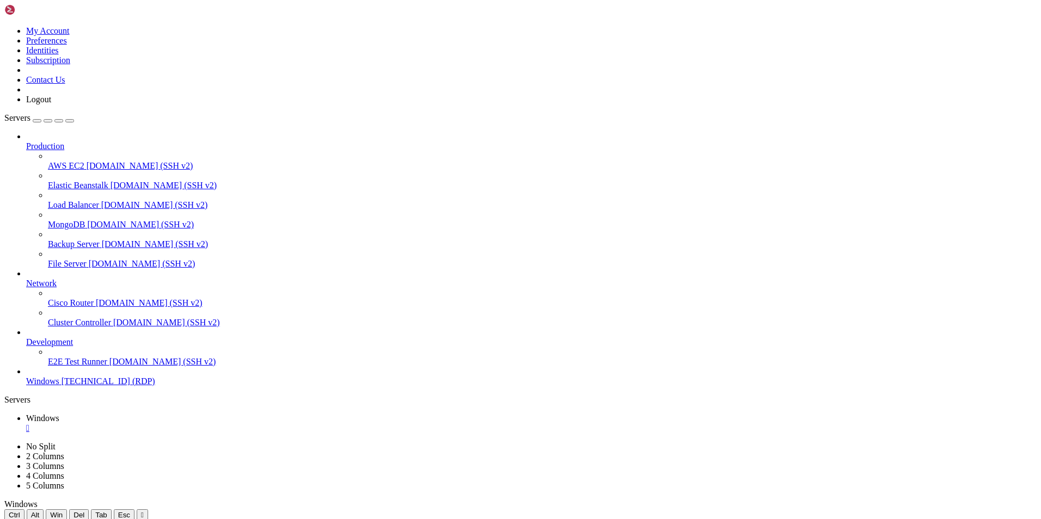  Describe the element at coordinates (45, 456) in the screenshot. I see `a: 2 Columns` at that location.